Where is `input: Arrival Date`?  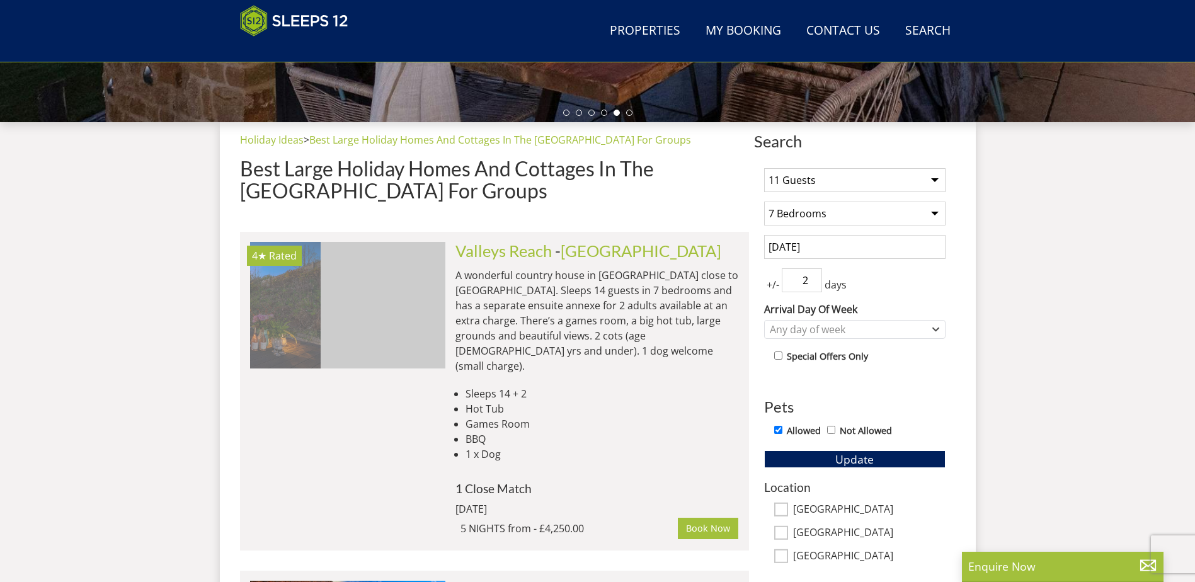 input: Arrival Date is located at coordinates (855, 247).